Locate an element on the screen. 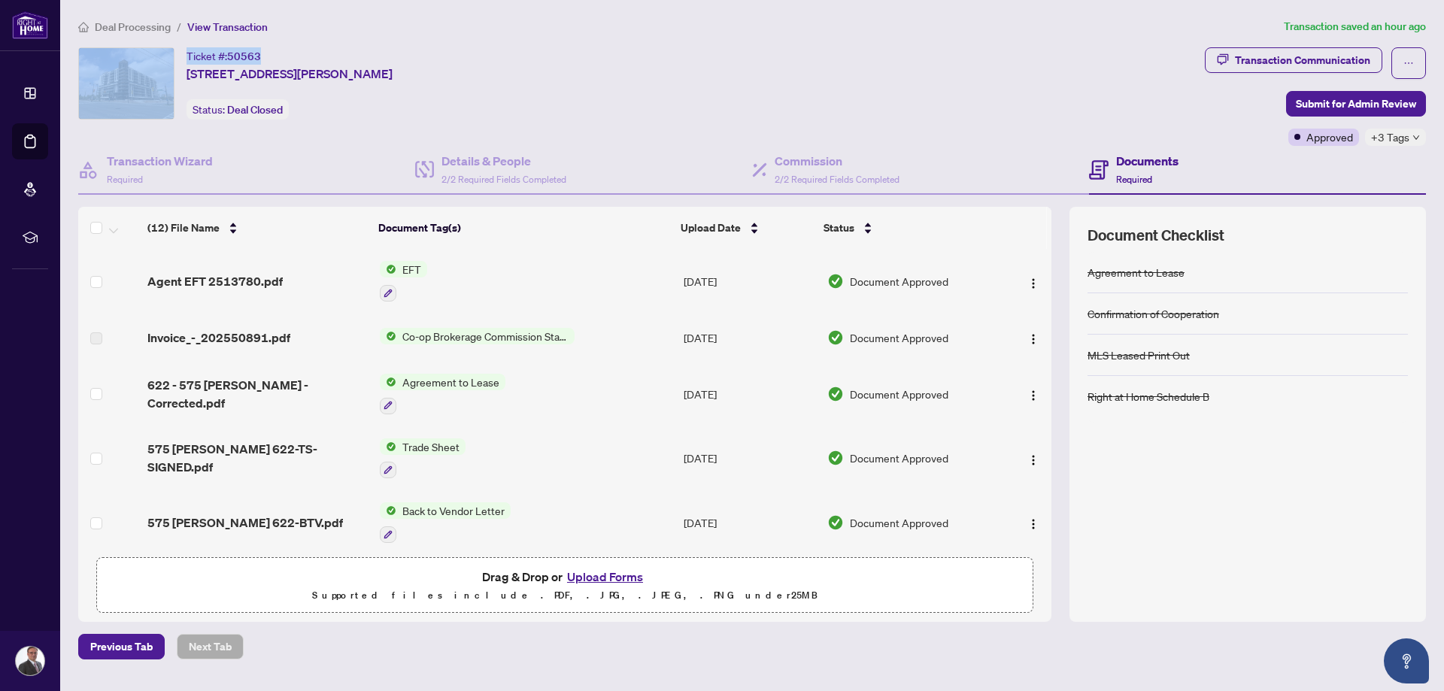  div: Right at Home Schedule B is located at coordinates (1148, 396).